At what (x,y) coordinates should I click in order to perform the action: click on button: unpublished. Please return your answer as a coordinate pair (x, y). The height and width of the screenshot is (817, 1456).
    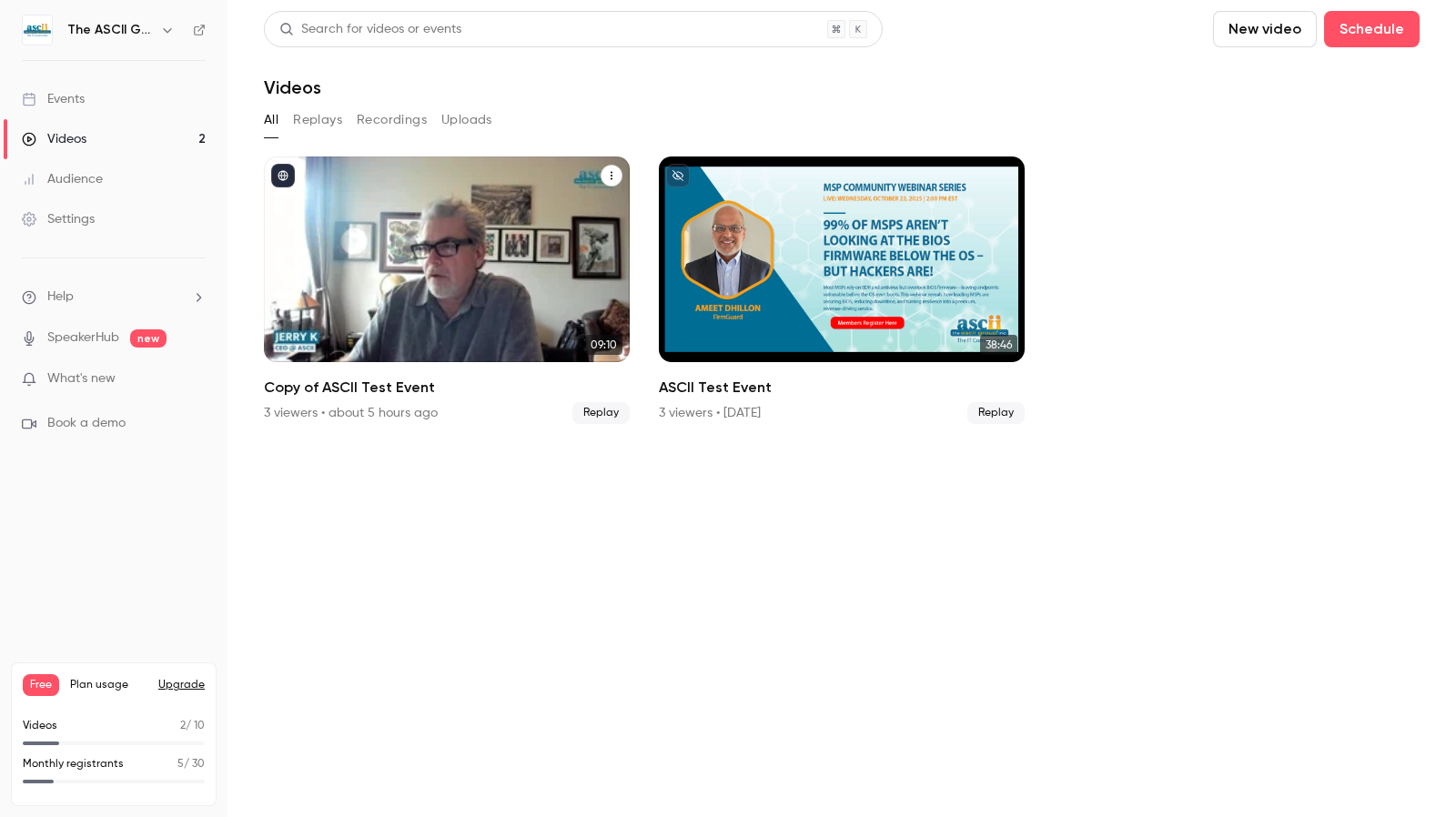
    Looking at the image, I should click on (678, 176).